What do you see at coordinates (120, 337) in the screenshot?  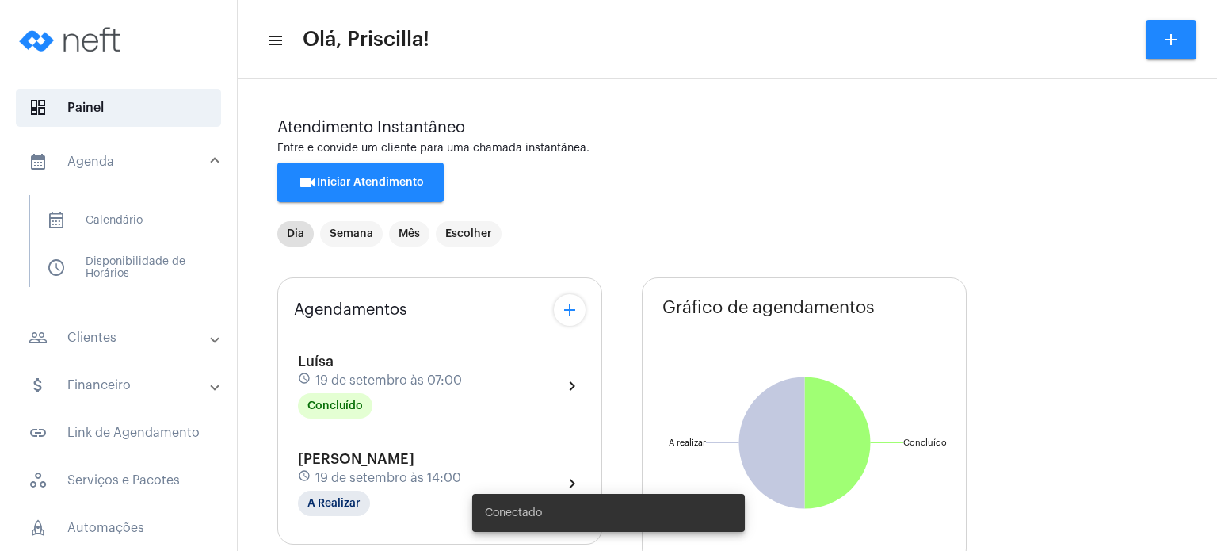 I see `mat-panel-title: Clientes` at bounding box center [120, 337].